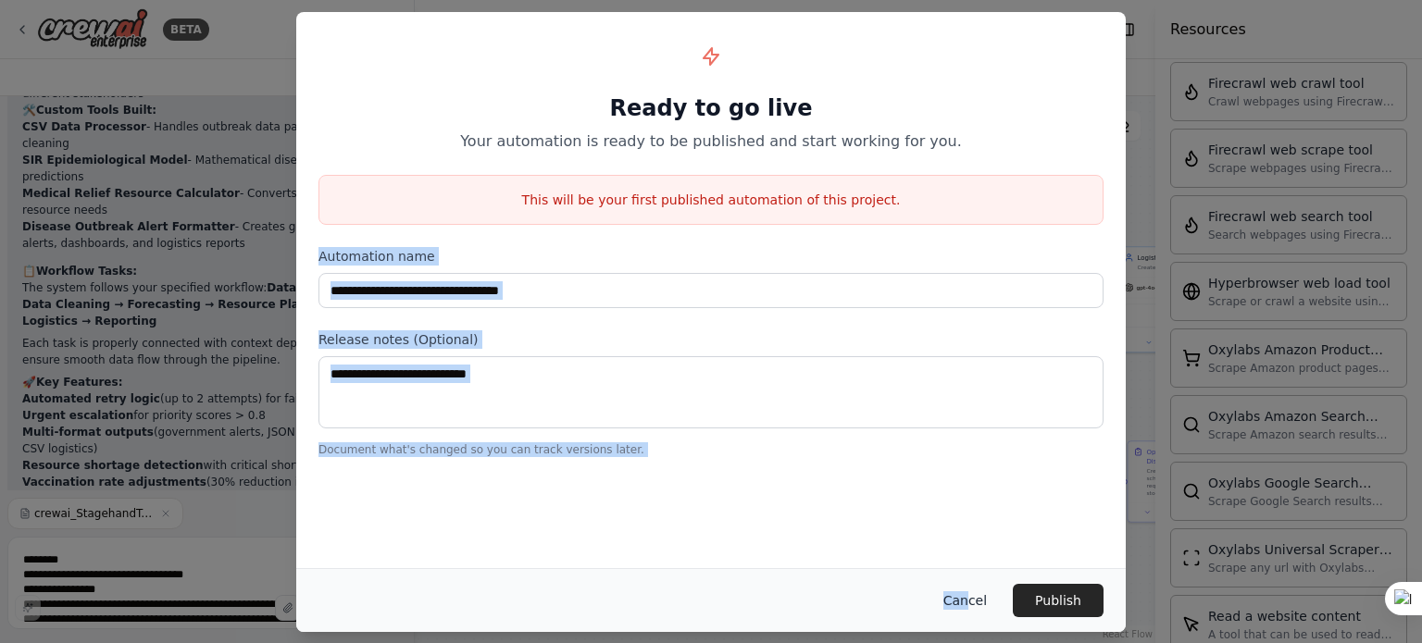 The image size is (1422, 643). What do you see at coordinates (711, 200) in the screenshot?
I see `p: This will be your first published automation of this project.` at bounding box center [711, 200].